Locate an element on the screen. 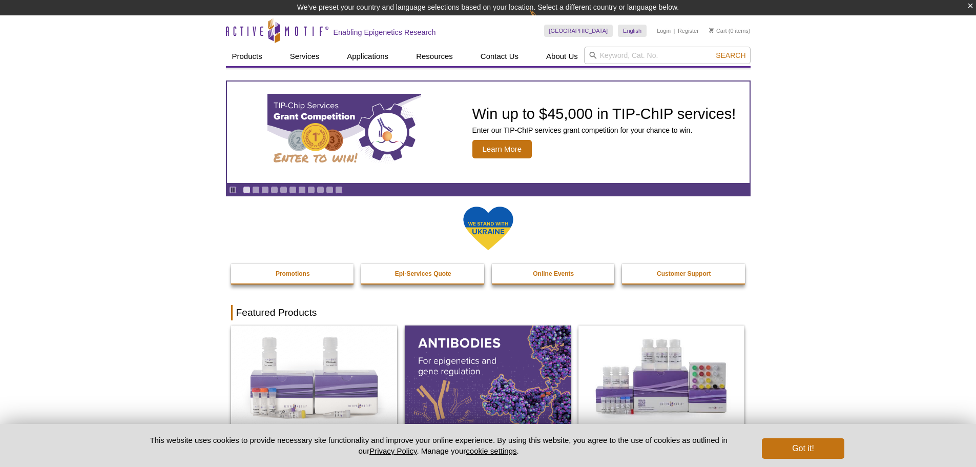 The height and width of the screenshot is (467, 976). strong: Promotions is located at coordinates (292, 273).